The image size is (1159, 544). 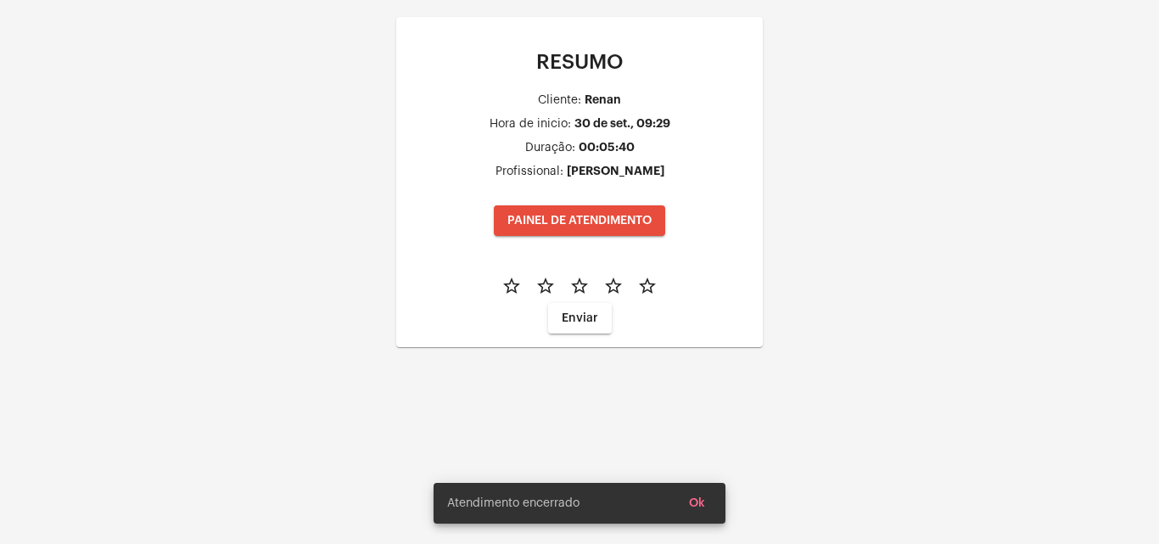 I want to click on button: PAINEL DE ATENDIMENTO, so click(x=580, y=221).